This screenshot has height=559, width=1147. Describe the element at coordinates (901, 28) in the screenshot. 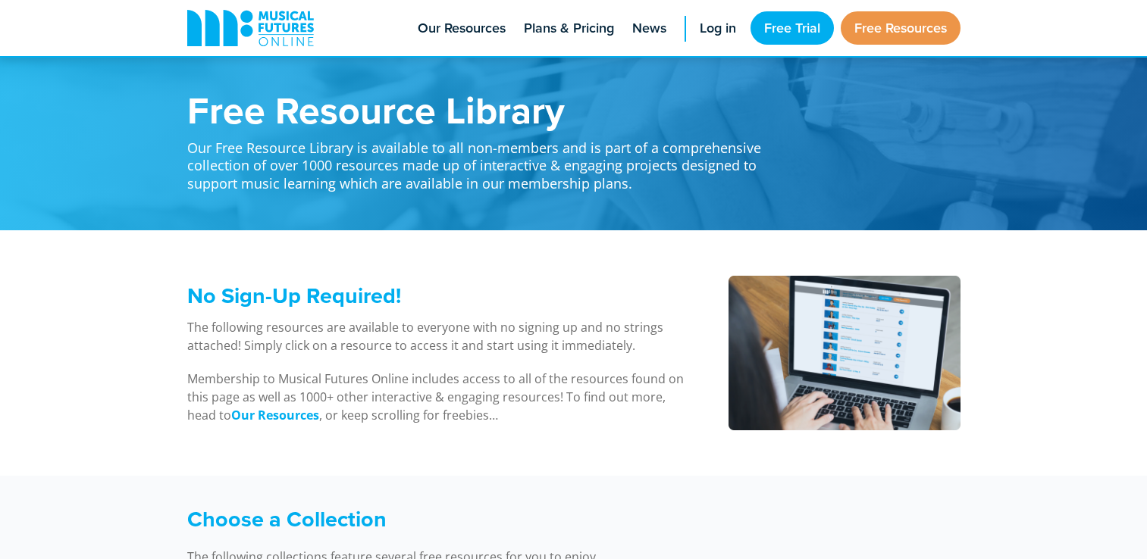

I see `a: Free Resources` at that location.